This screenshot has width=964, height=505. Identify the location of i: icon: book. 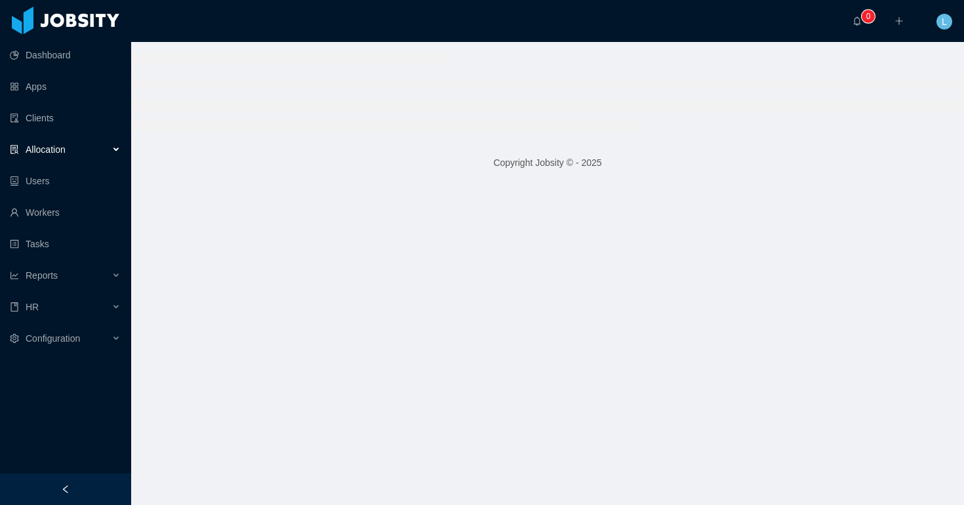
(14, 307).